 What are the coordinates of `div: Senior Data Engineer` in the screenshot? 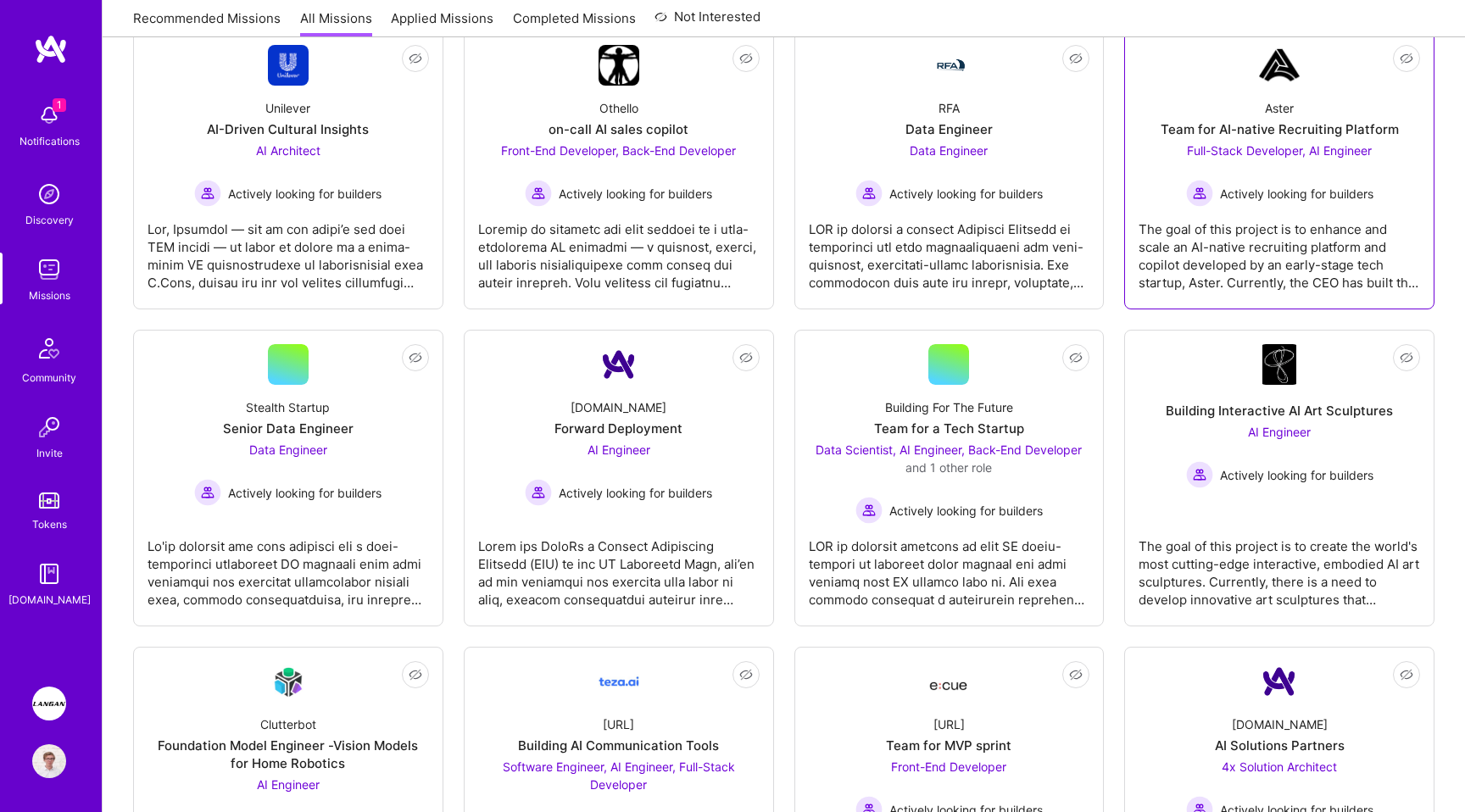 It's located at (288, 428).